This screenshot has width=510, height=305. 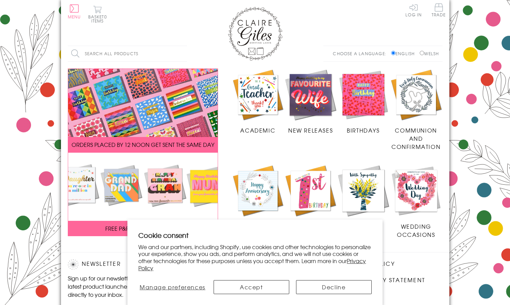 What do you see at coordinates (255, 257) in the screenshot?
I see `p: We and our partners, including Shopify, use cookies and other technologies to personalize your ex...` at bounding box center [255, 257].